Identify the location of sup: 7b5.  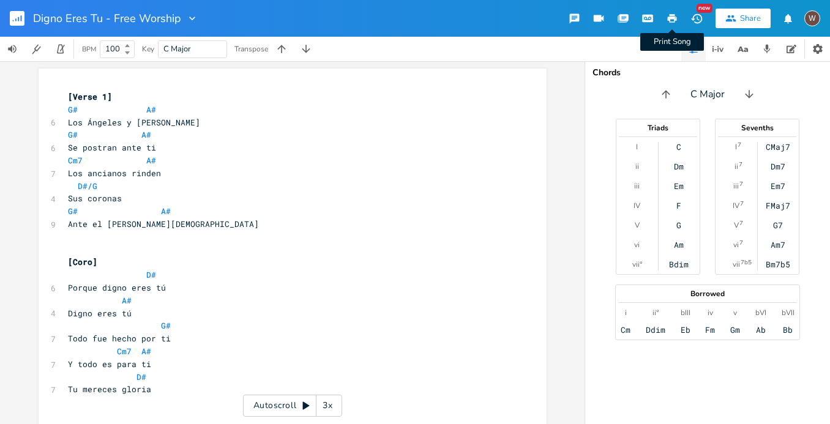
(746, 263).